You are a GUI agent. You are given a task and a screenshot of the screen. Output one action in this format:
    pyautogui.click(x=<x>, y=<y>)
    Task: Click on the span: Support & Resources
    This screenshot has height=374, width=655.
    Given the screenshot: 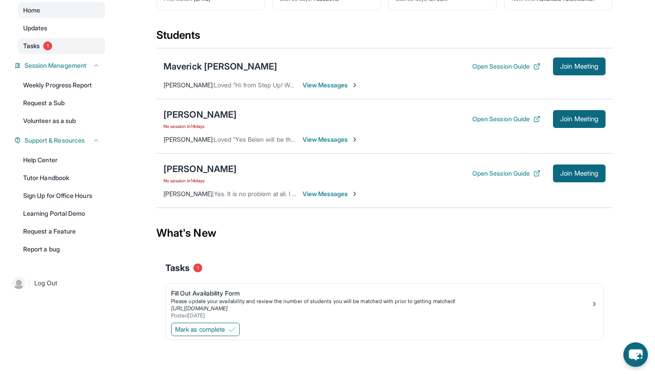 What is the action you would take?
    pyautogui.click(x=54, y=140)
    